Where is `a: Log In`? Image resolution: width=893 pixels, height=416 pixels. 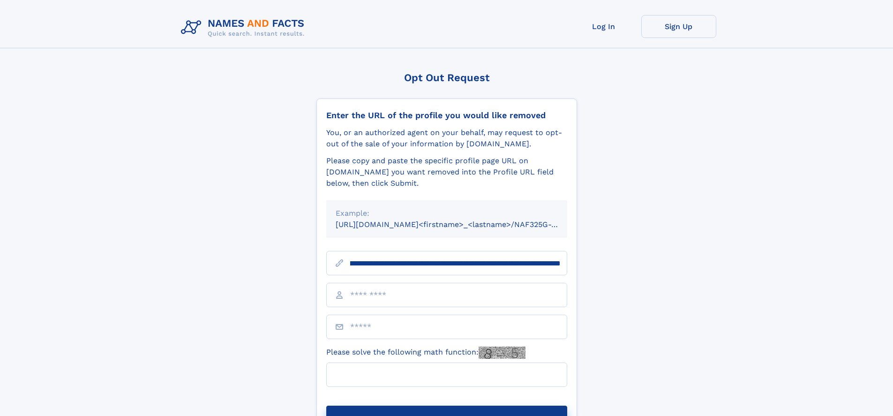
a: Log In is located at coordinates (604, 26).